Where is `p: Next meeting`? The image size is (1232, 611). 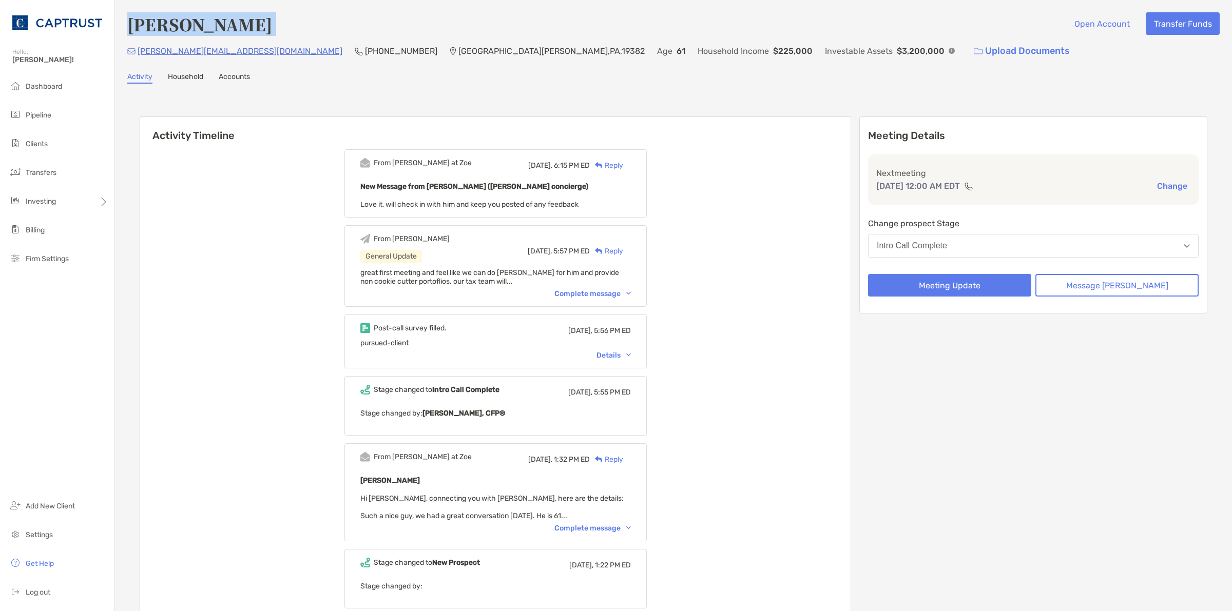
p: Next meeting is located at coordinates (1033, 173).